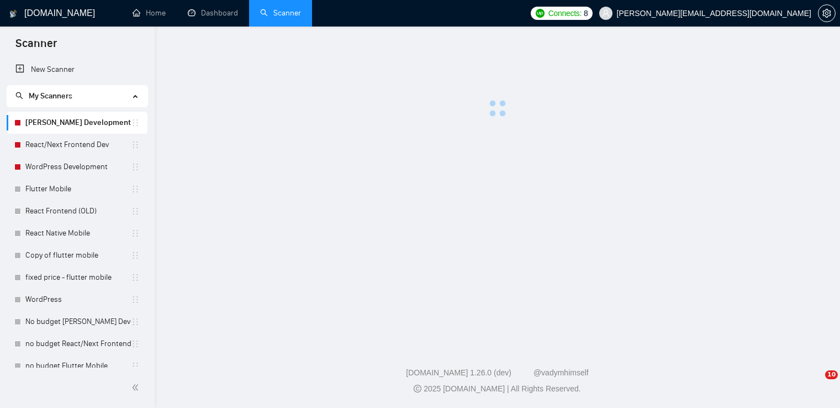 This screenshot has height=408, width=840. I want to click on a: no budget React/Next Frontend Dev, so click(78, 344).